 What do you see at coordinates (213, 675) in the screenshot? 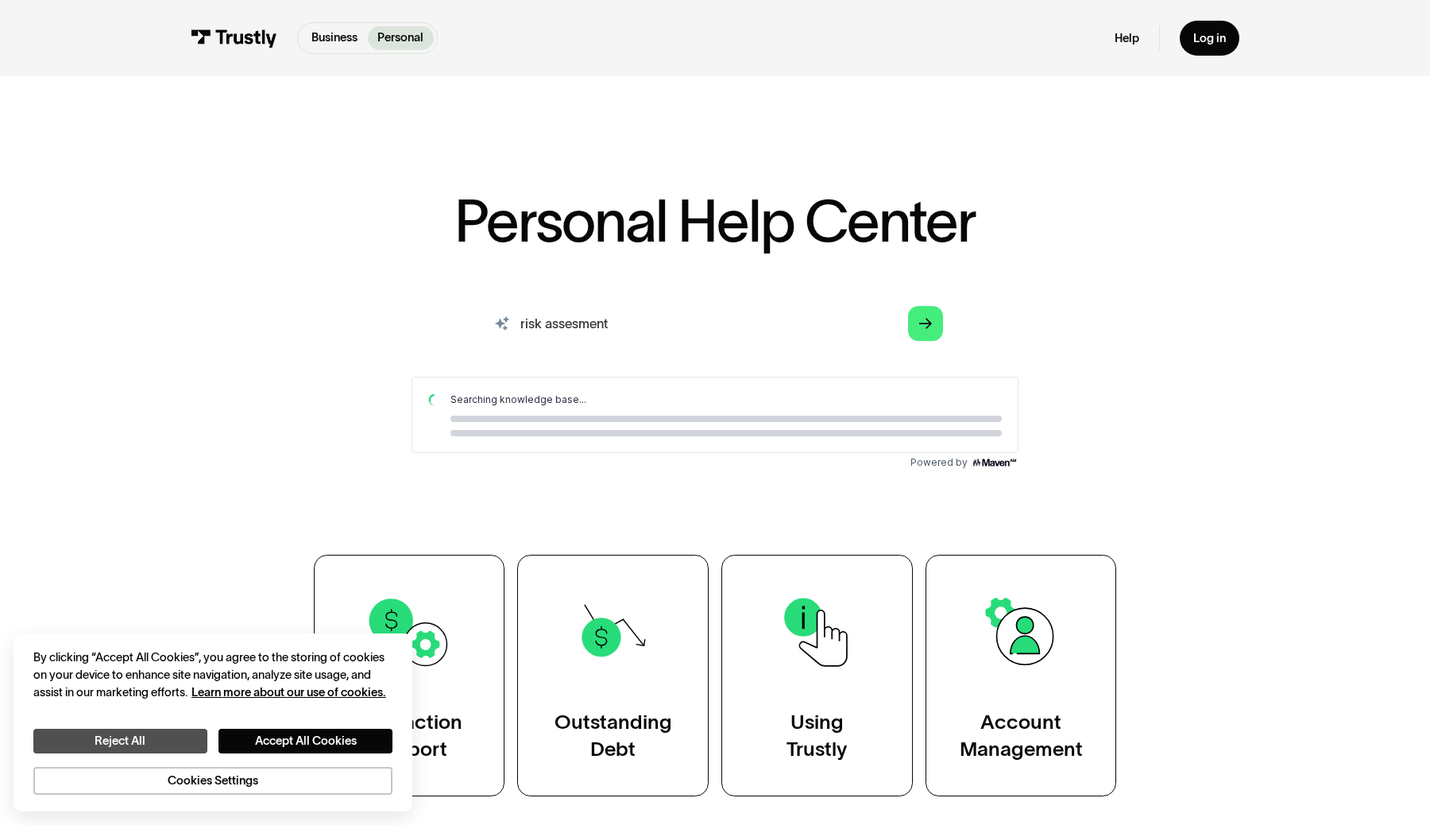
I see `div: By clicking “Accept All Cookies”, you agree to the storing of cookies on your device to enhance s...` at bounding box center [213, 675].